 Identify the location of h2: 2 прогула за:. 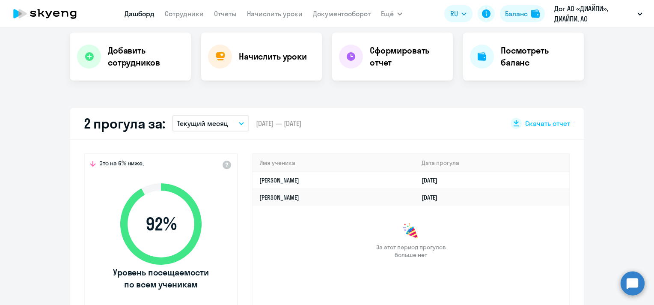
(125, 123).